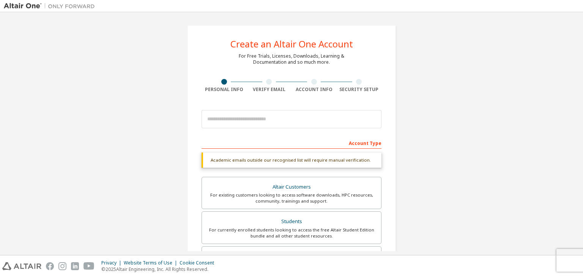 The image size is (583, 277). Describe the element at coordinates (112, 263) in the screenshot. I see `div: Privacy` at that location.